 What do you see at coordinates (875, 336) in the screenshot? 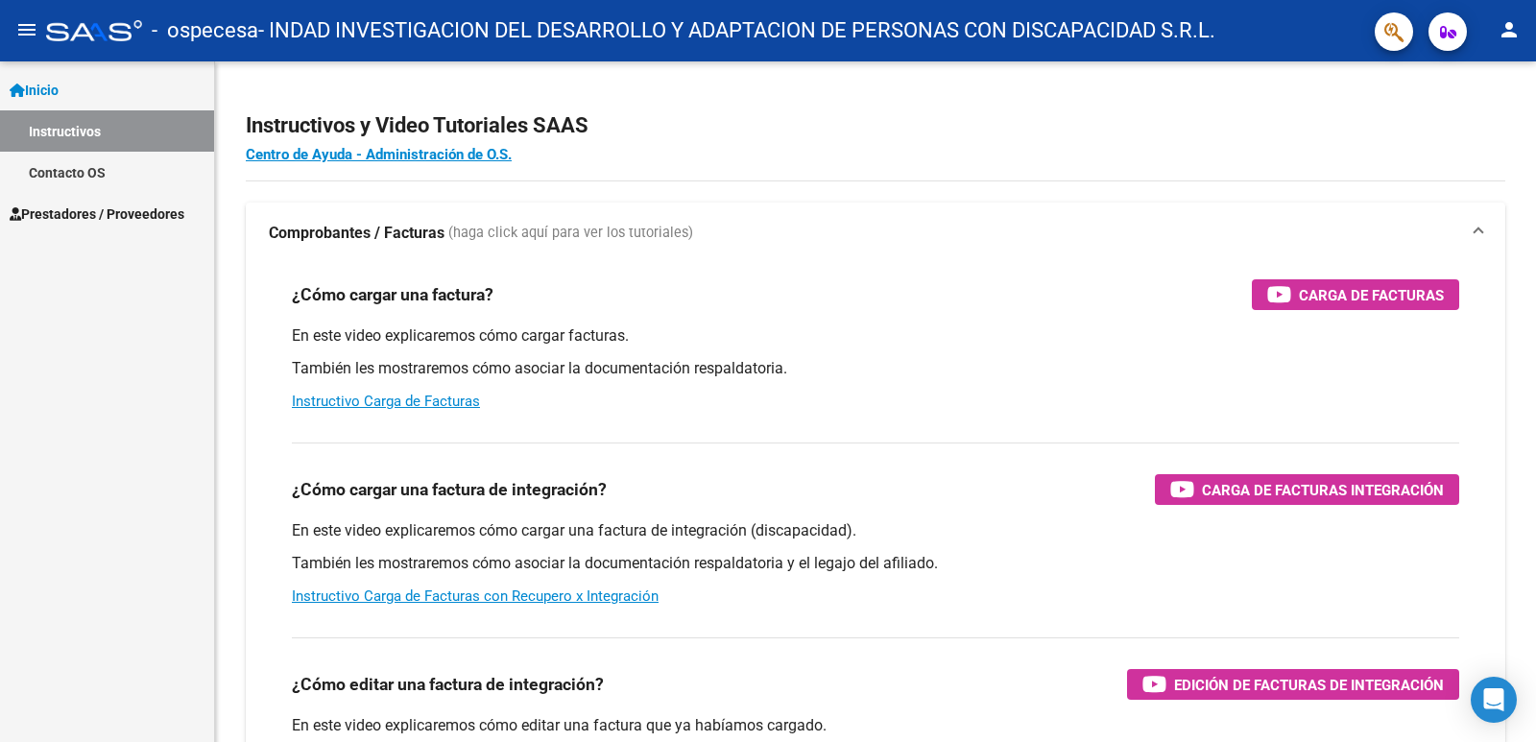
I see `p: En este video explicaremos cómo cargar facturas.` at bounding box center [875, 336].